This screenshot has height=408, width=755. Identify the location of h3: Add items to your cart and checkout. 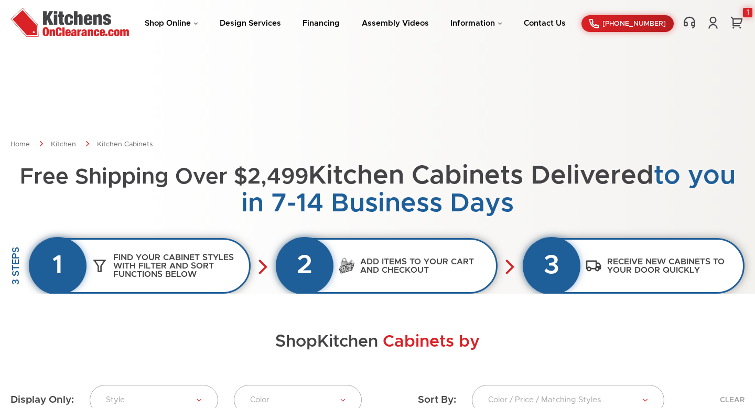
(425, 266).